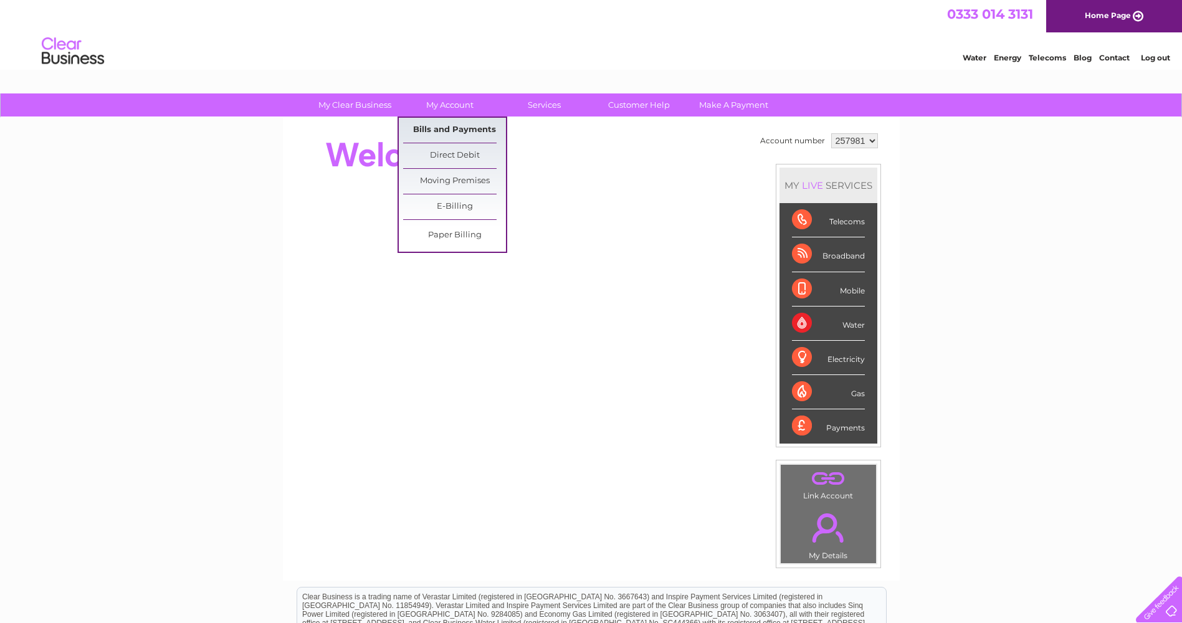 This screenshot has width=1182, height=623. Describe the element at coordinates (1082, 57) in the screenshot. I see `a: Blog` at that location.